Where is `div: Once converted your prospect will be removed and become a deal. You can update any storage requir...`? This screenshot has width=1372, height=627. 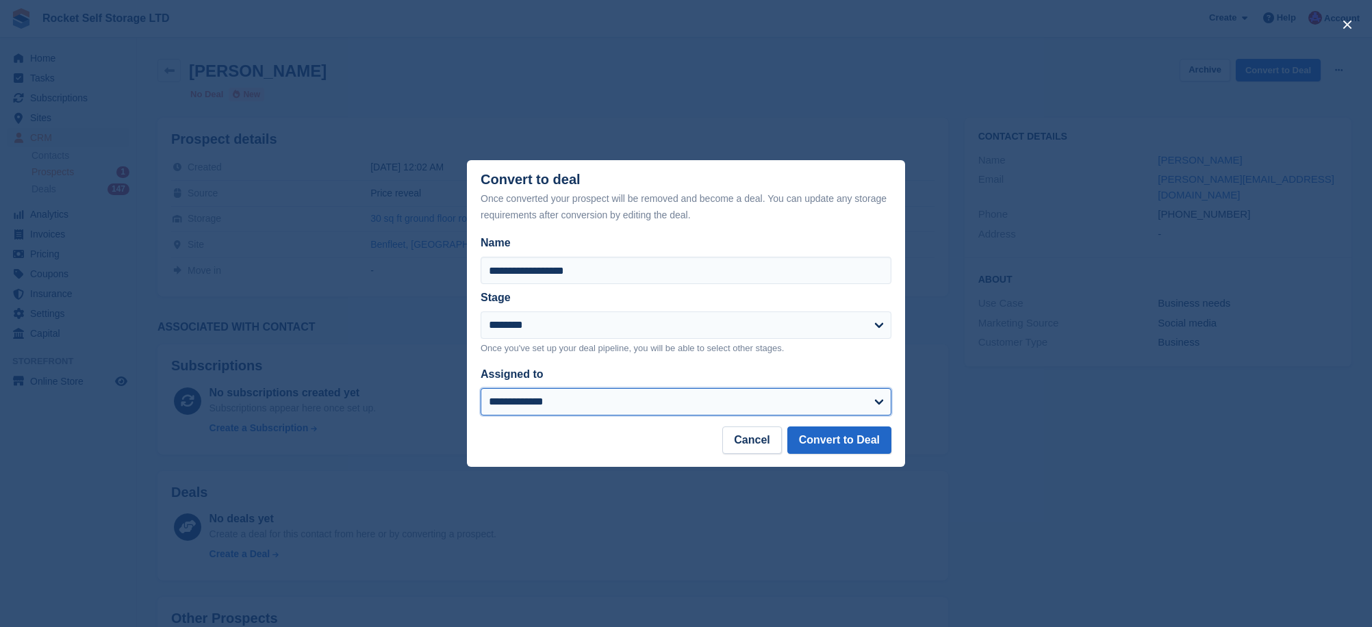 div: Once converted your prospect will be removed and become a deal. You can update any storage requir... is located at coordinates (686, 207).